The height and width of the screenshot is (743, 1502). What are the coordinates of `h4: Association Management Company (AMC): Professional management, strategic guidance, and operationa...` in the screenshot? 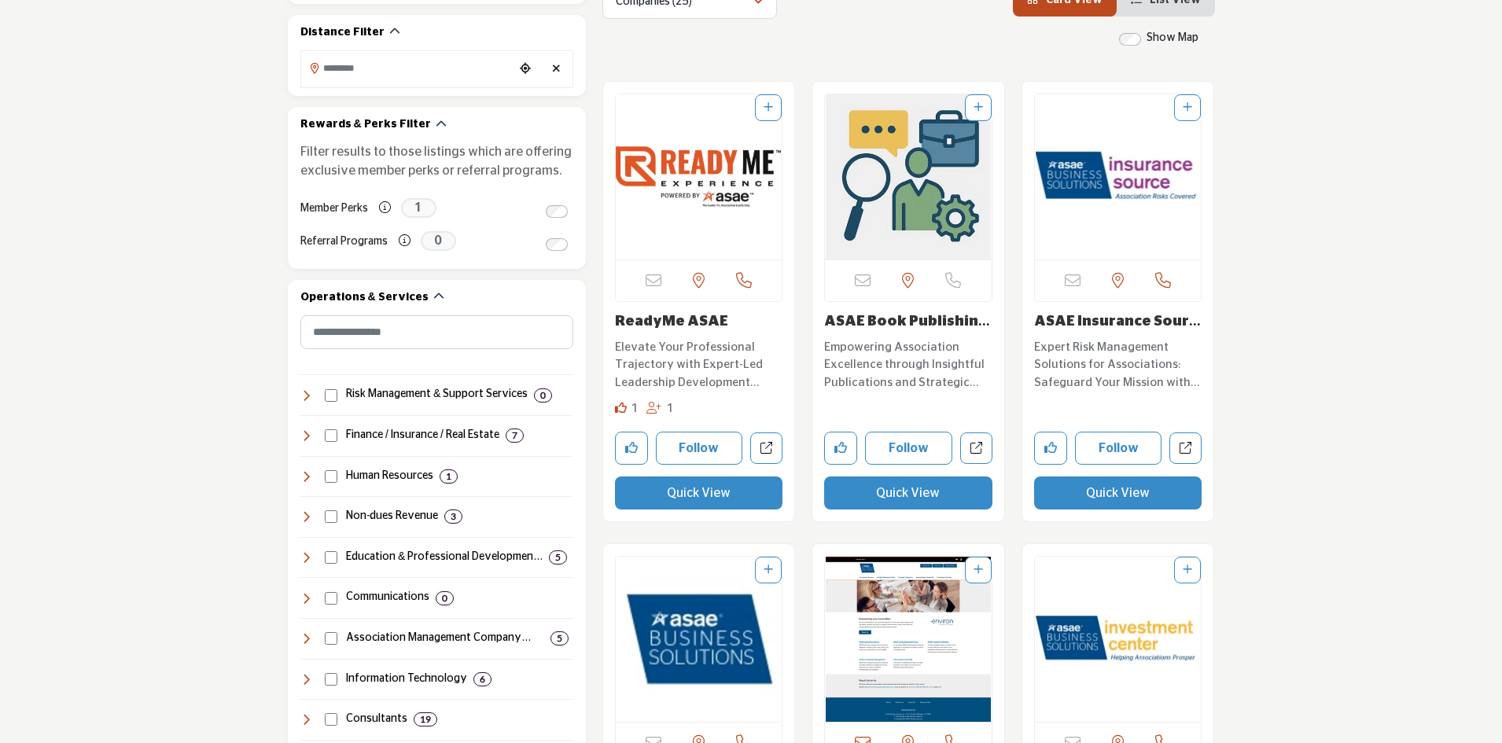 It's located at (445, 639).